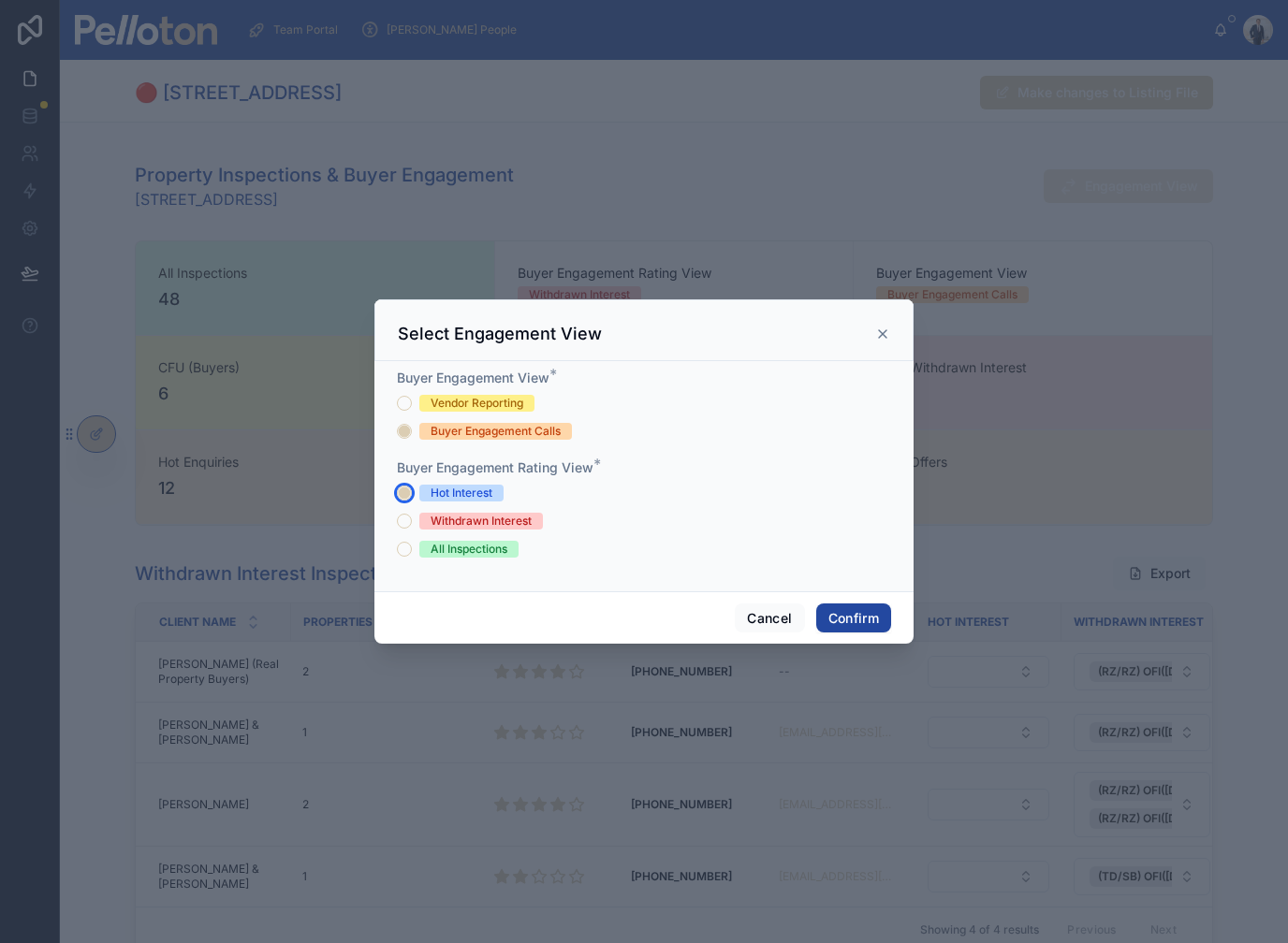 The width and height of the screenshot is (1288, 943). What do you see at coordinates (481, 521) in the screenshot?
I see `div: Withdrawn Interest` at bounding box center [481, 521].